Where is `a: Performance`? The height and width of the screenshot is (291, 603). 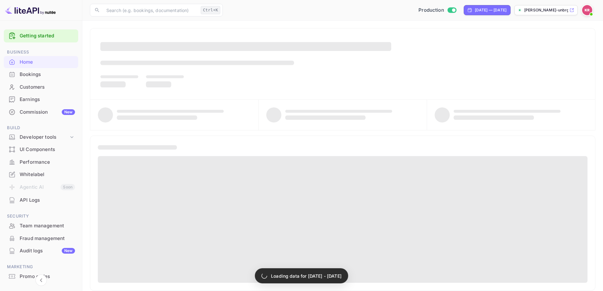
a: Performance is located at coordinates (41, 162).